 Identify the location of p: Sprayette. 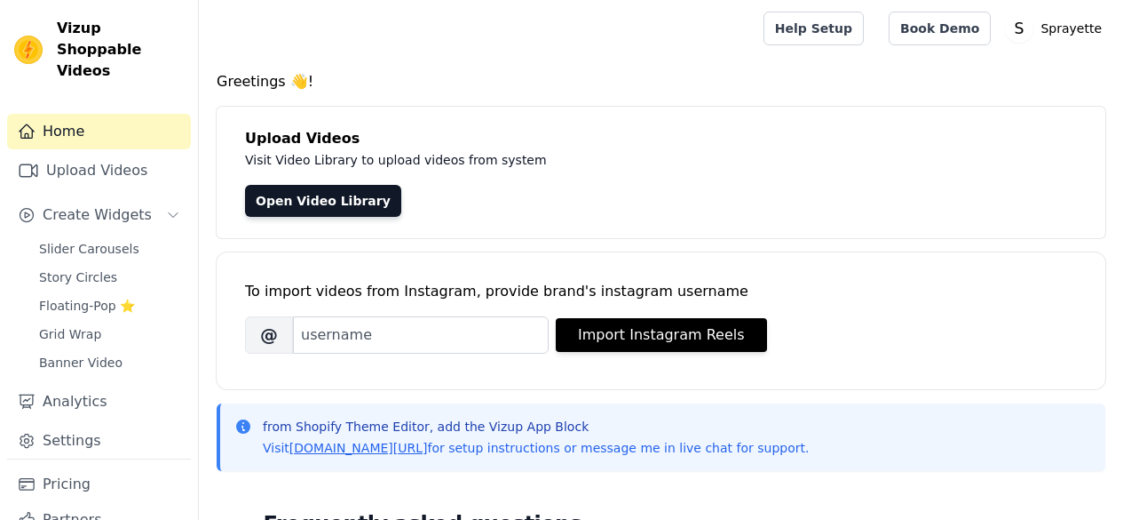
(1071, 28).